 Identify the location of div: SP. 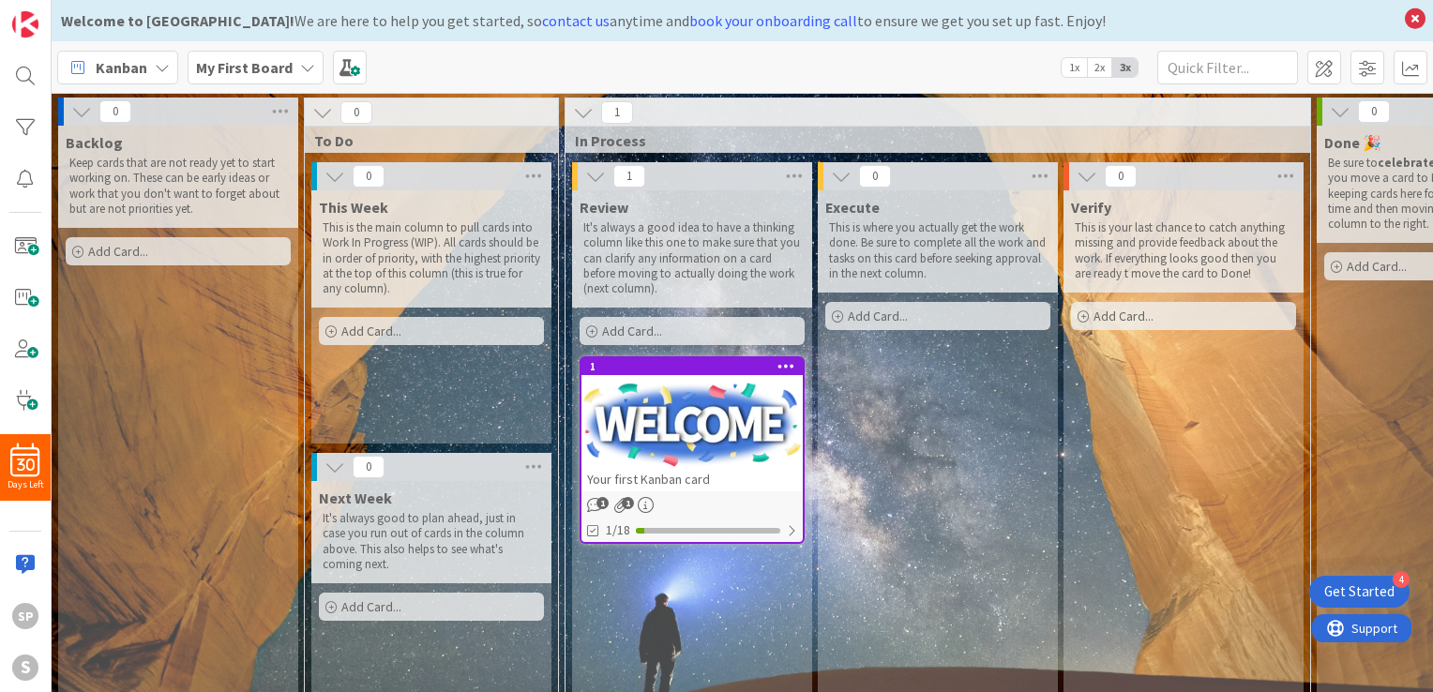
(25, 616).